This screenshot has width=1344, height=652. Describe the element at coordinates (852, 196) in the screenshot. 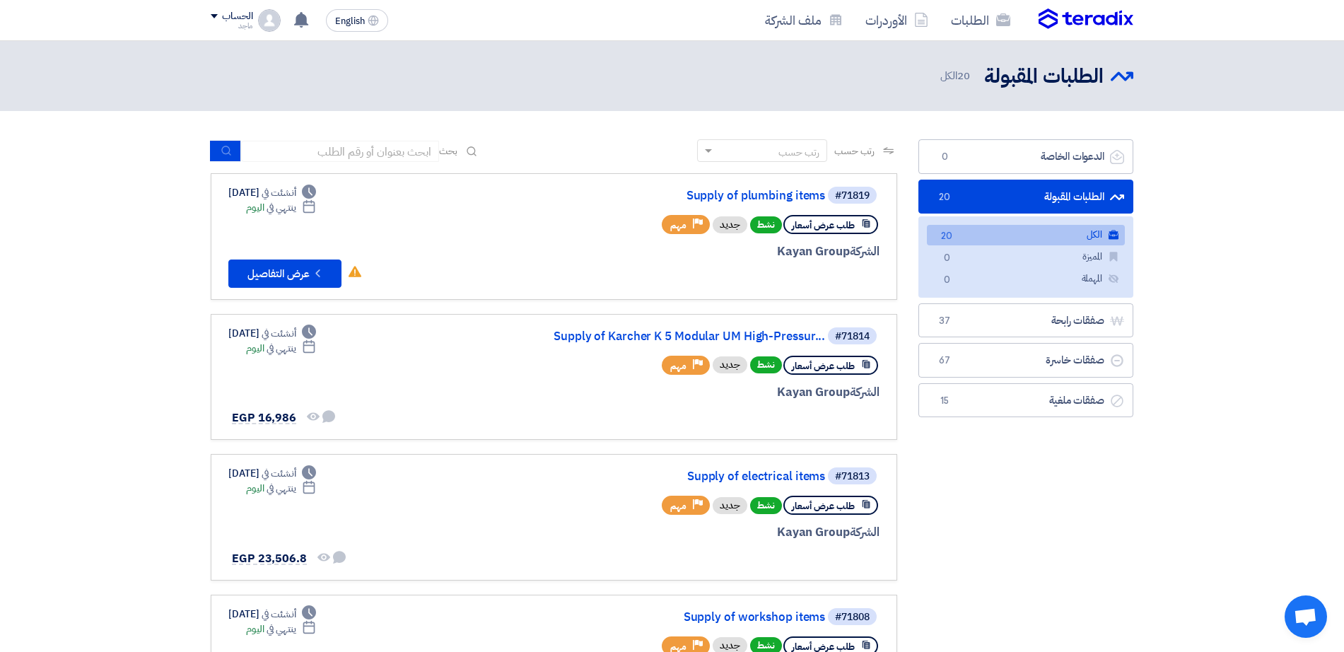

I see `div: #71819` at that location.